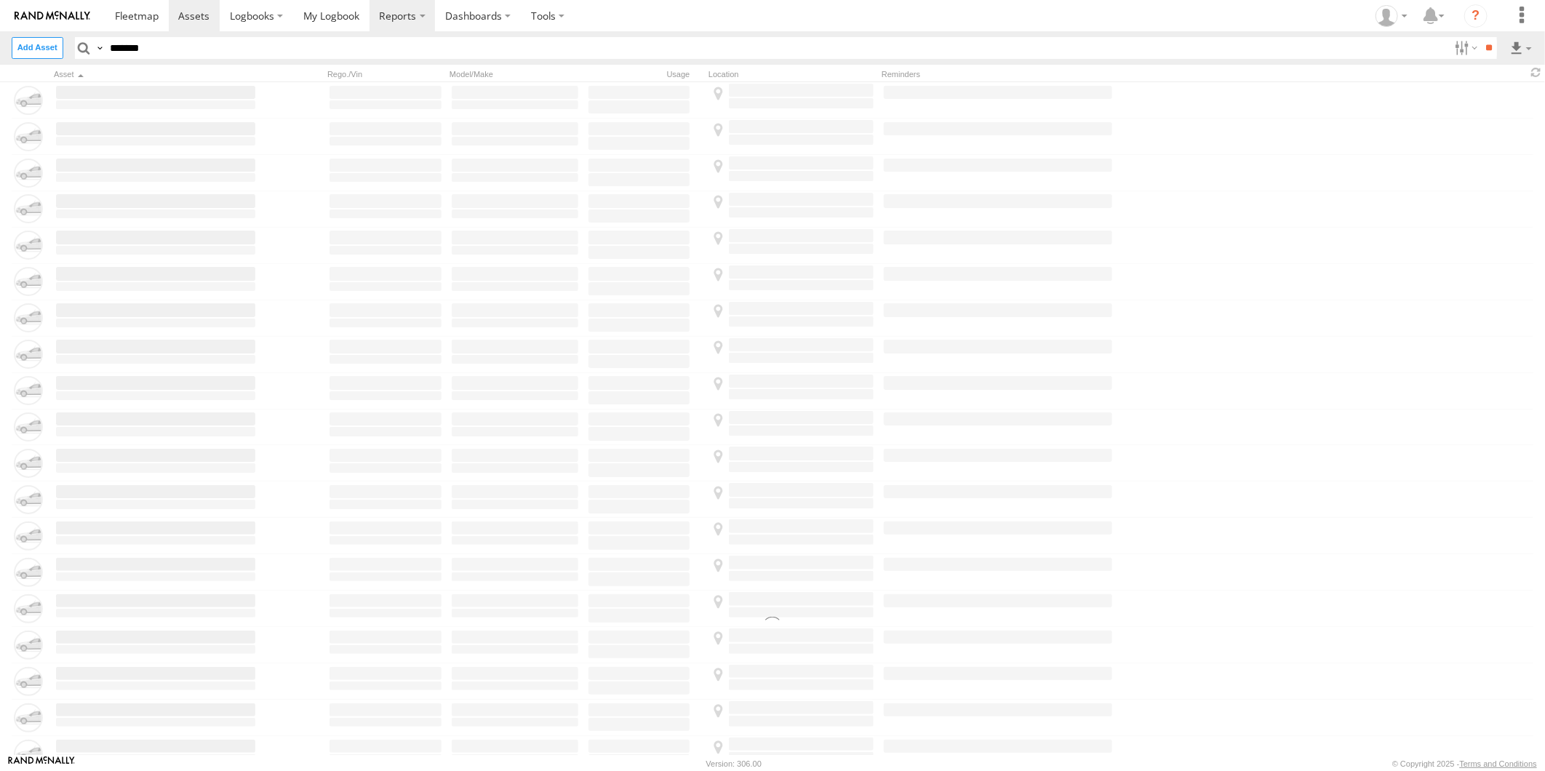  What do you see at coordinates (515, 74) in the screenshot?
I see `div: Model/Make` at bounding box center [515, 74].